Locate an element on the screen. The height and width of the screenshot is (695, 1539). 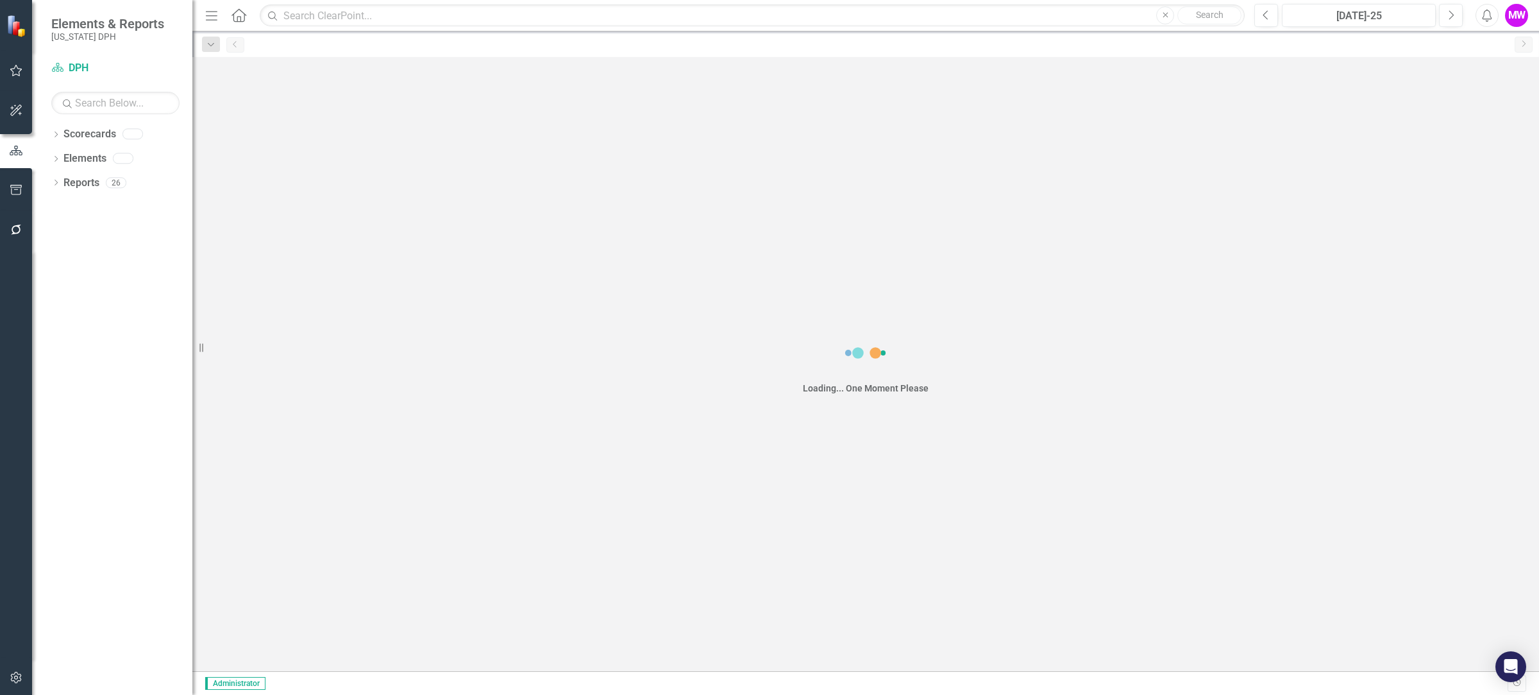
span: Elements & Reports is located at coordinates (108, 24).